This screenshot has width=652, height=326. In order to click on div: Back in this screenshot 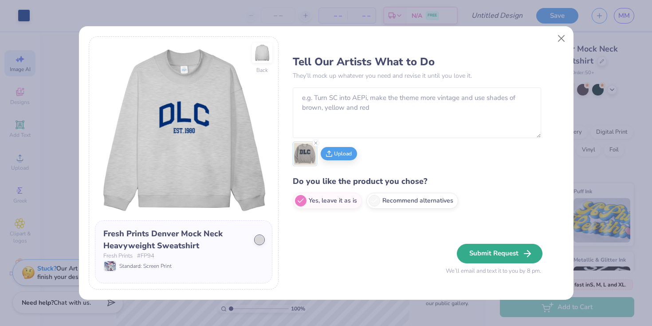, I will do `click(262, 70)`.